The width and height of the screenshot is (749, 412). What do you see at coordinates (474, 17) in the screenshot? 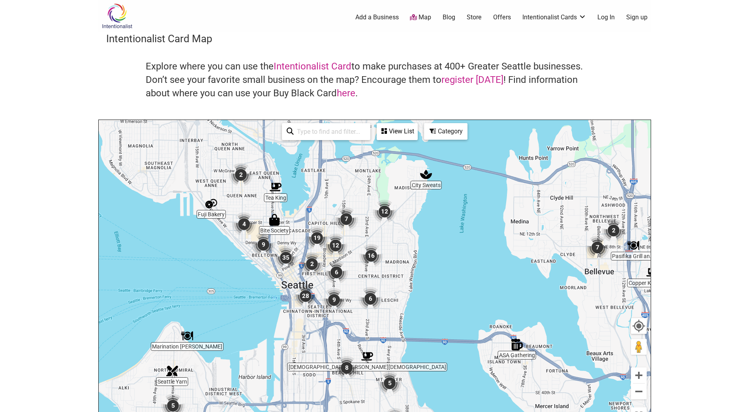
I see `a: Store` at bounding box center [474, 17].